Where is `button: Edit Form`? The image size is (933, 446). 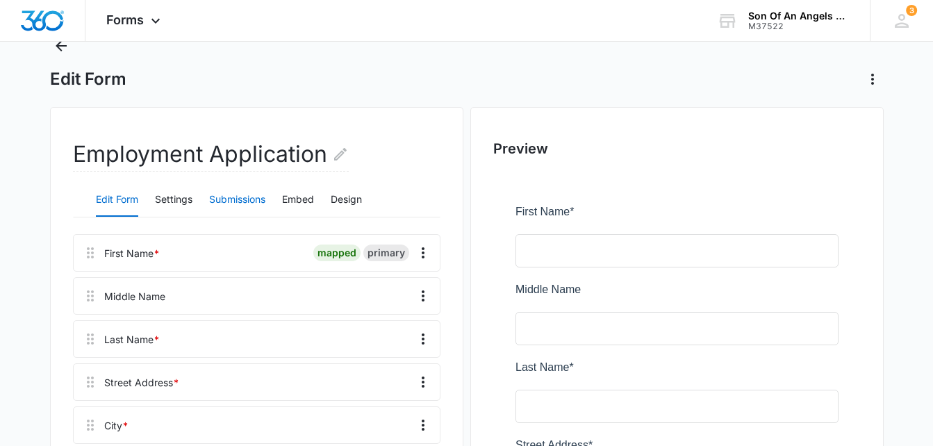 button: Edit Form is located at coordinates (117, 200).